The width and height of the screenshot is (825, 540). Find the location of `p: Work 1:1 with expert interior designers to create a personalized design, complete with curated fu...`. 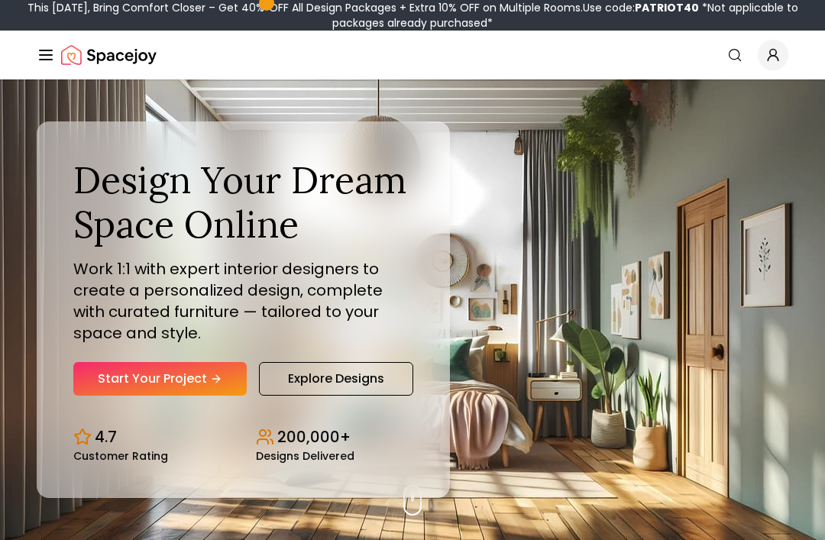

p: Work 1:1 with expert interior designers to create a personalized design, complete with curated fu... is located at coordinates (243, 301).